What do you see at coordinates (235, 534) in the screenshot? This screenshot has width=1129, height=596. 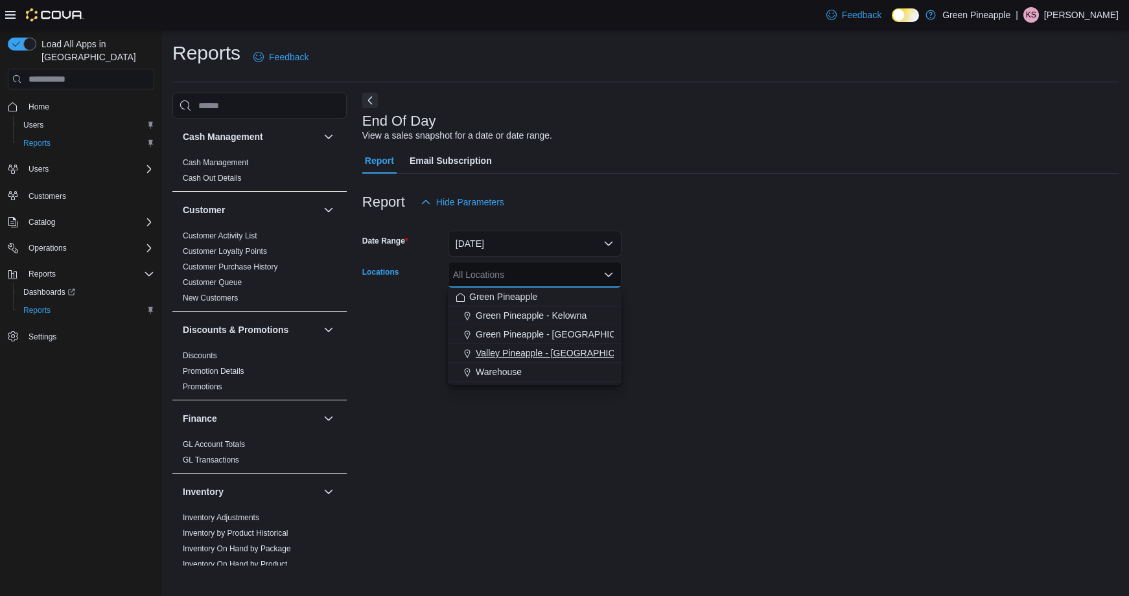 I see `a: Inventory by Product Historical` at bounding box center [235, 534].